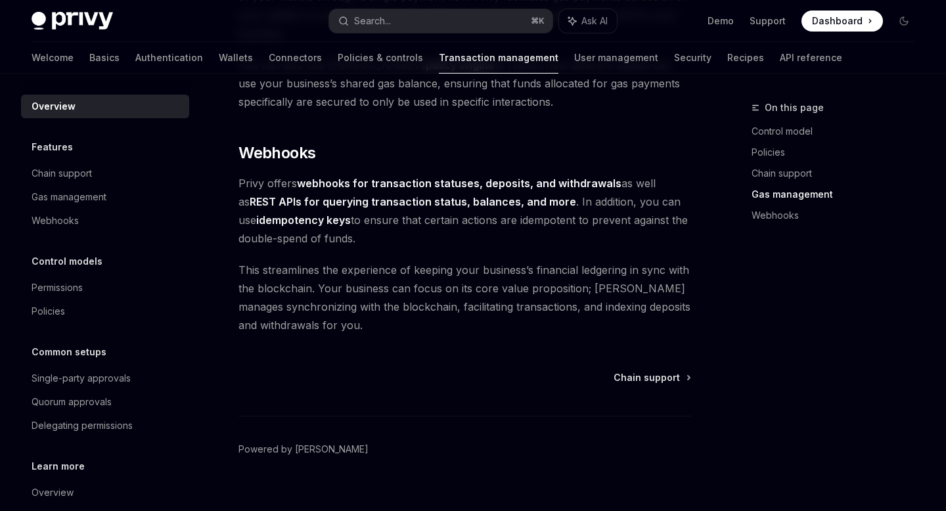  I want to click on a: User management, so click(616, 58).